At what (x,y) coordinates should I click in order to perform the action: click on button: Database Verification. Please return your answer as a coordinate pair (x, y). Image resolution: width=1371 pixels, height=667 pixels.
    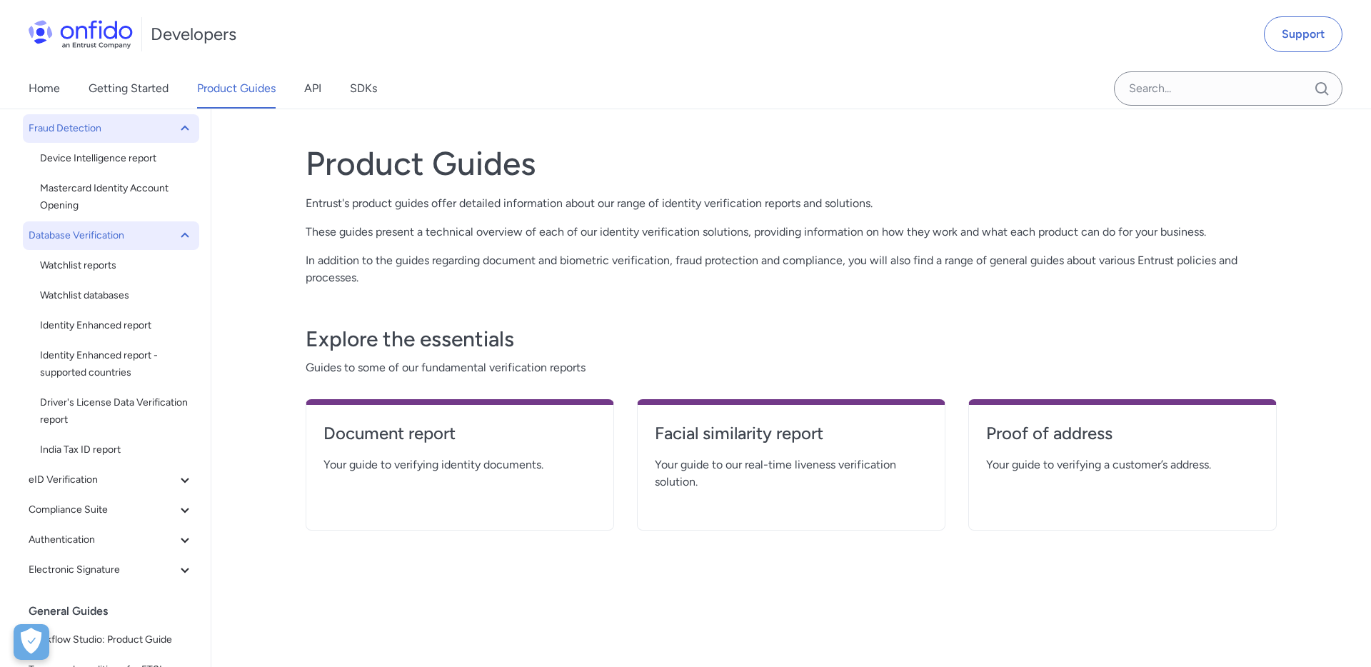
    Looking at the image, I should click on (111, 236).